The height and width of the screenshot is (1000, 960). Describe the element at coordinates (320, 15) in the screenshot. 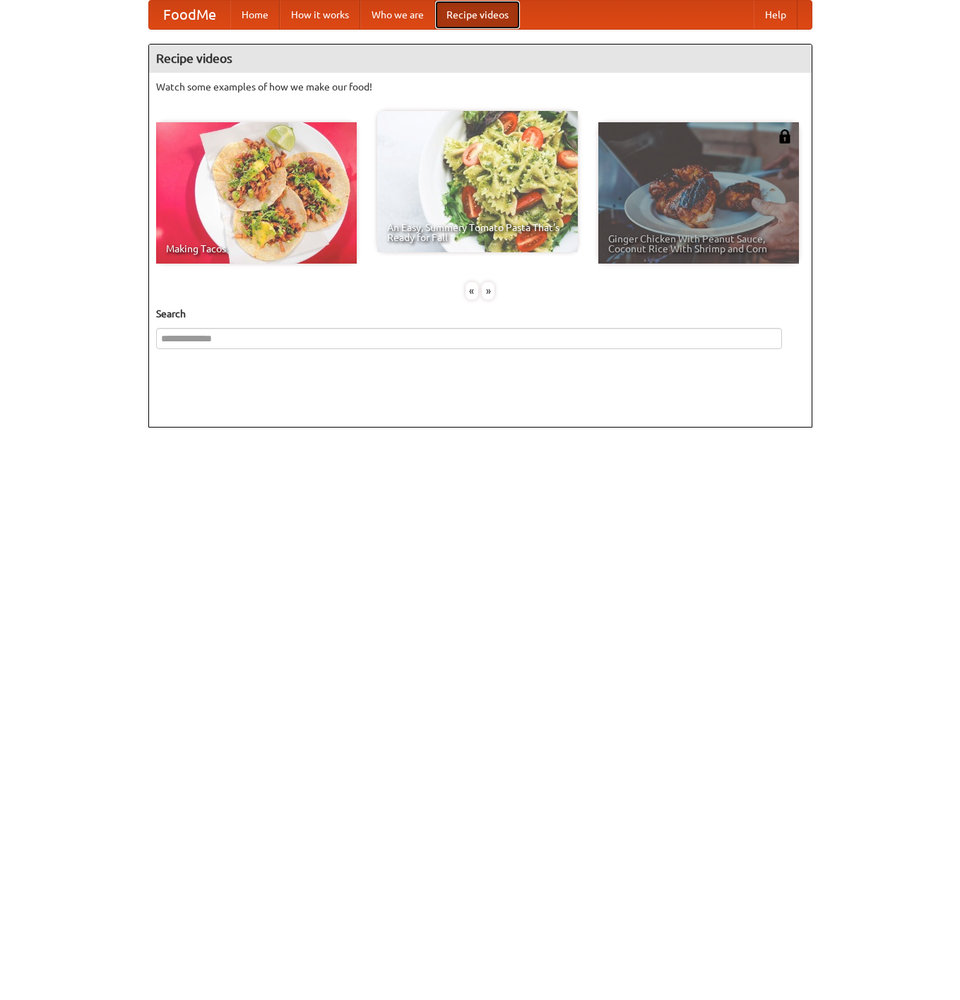

I see `a: How it works` at that location.